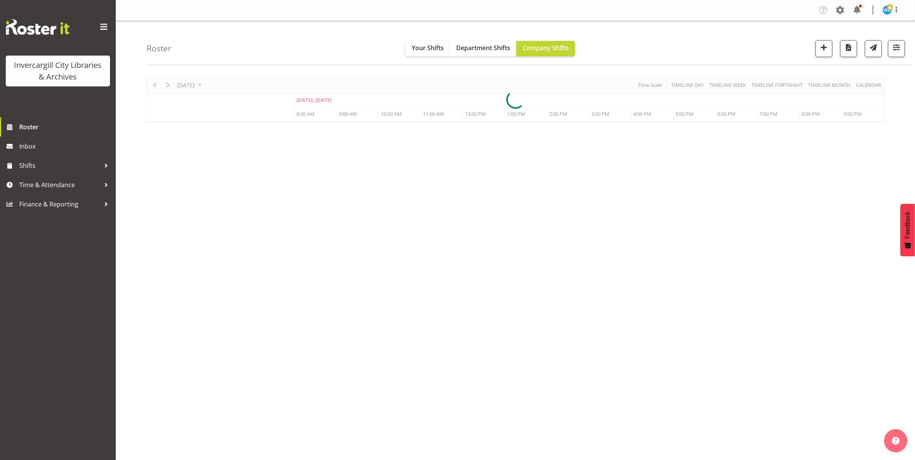 The height and width of the screenshot is (460, 915). Describe the element at coordinates (895, 440) in the screenshot. I see `img: help-xxl-2.png` at that location.